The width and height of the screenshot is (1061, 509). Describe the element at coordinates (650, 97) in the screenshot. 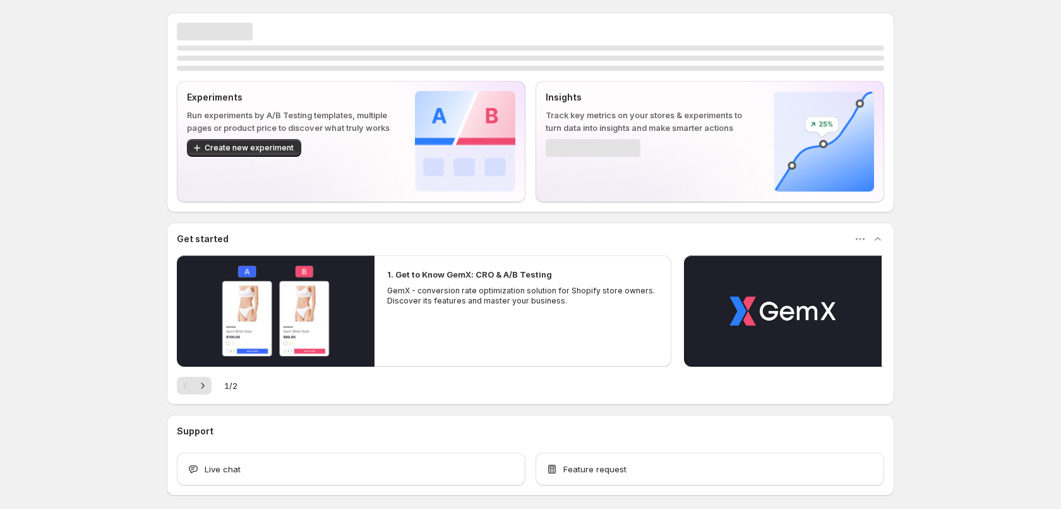

I see `p: Insights` at that location.